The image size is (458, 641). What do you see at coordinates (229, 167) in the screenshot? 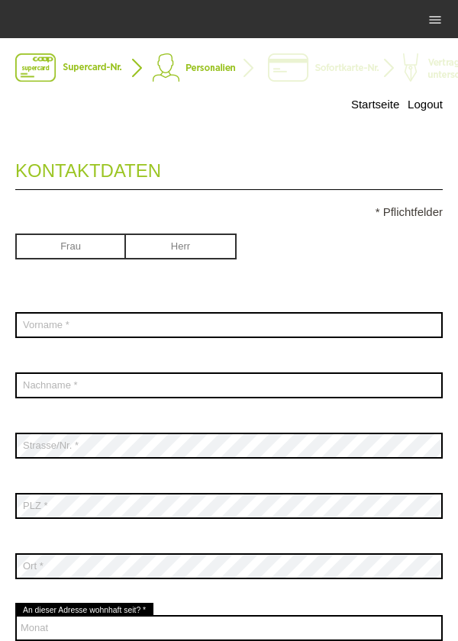
I see `legend: Kontaktdaten` at bounding box center [229, 167].